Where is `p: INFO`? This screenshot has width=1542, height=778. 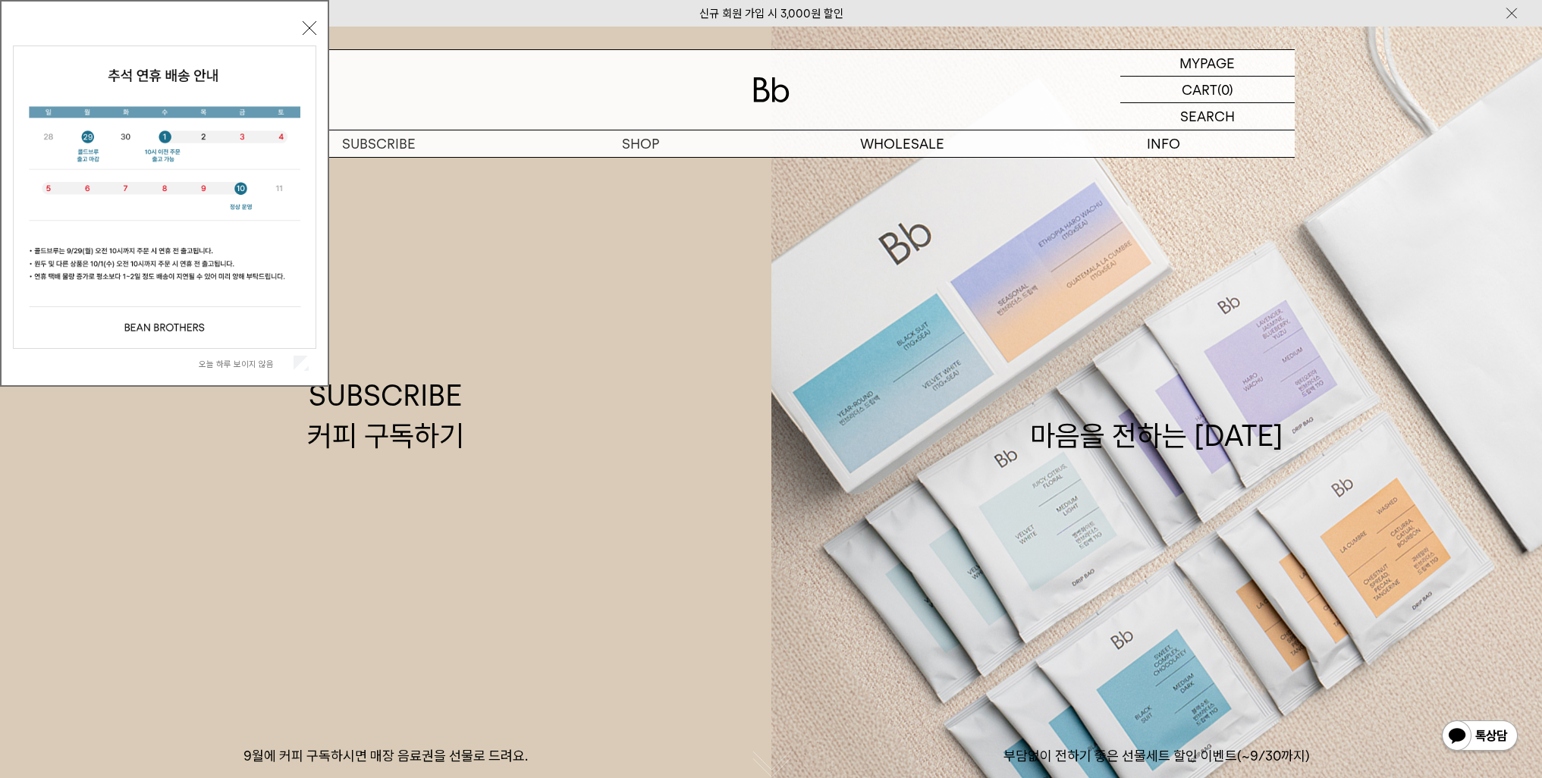 p: INFO is located at coordinates (1163, 143).